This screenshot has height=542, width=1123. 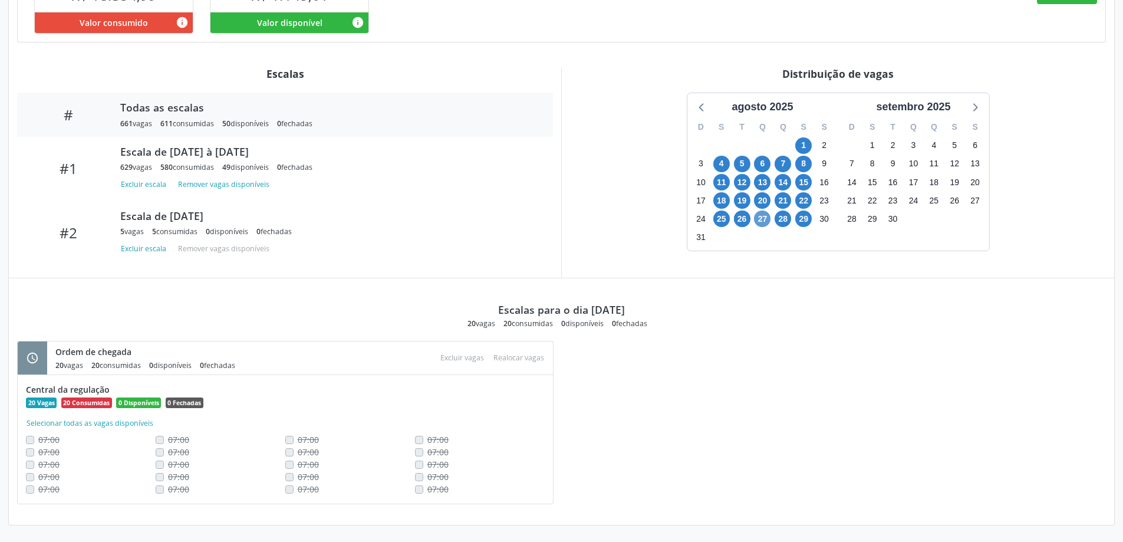 What do you see at coordinates (913, 182) in the screenshot?
I see `span: quarta-feira, 17 de setembro de 2025` at bounding box center [913, 182].